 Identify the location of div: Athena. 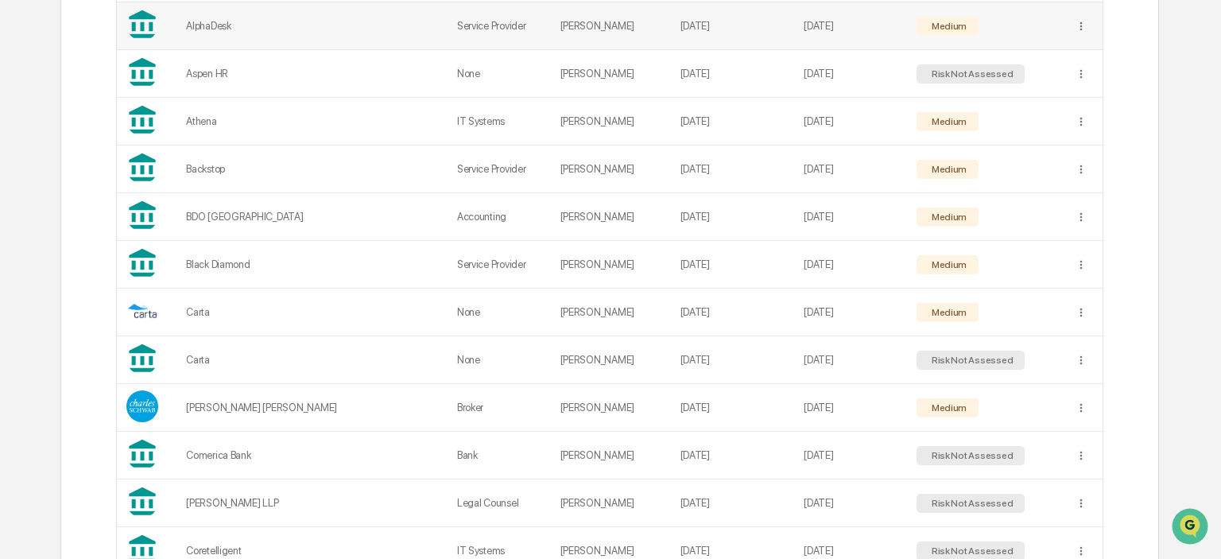
(312, 121).